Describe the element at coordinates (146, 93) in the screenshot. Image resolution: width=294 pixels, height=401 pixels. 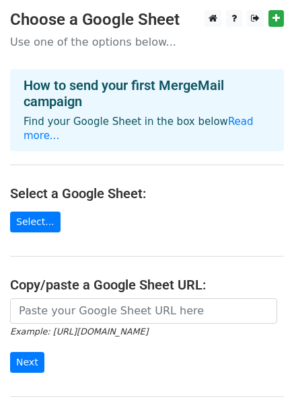
I see `h4: How to send your first MergeMail campaign` at that location.